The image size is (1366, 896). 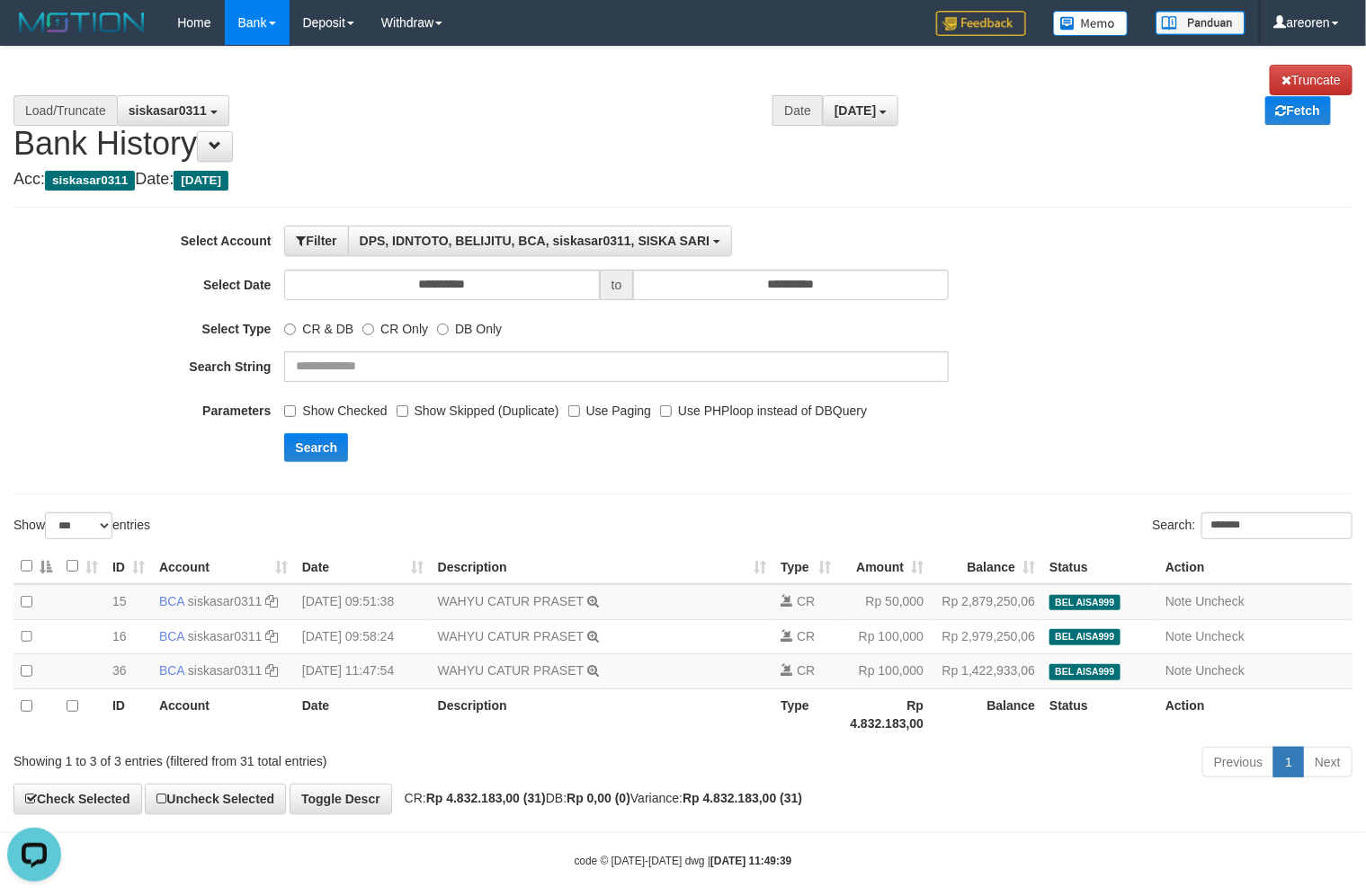 What do you see at coordinates (987, 566) in the screenshot?
I see `th: Balance: activate to sort column ascending` at bounding box center [987, 566].